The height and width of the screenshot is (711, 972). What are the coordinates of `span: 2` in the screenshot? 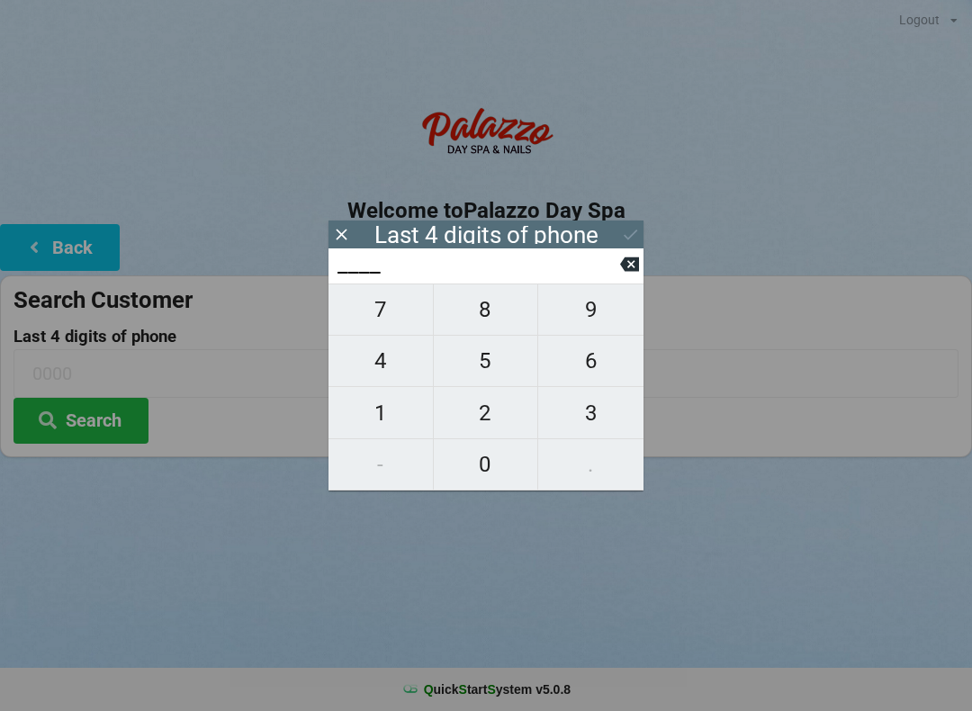 It's located at (486, 413).